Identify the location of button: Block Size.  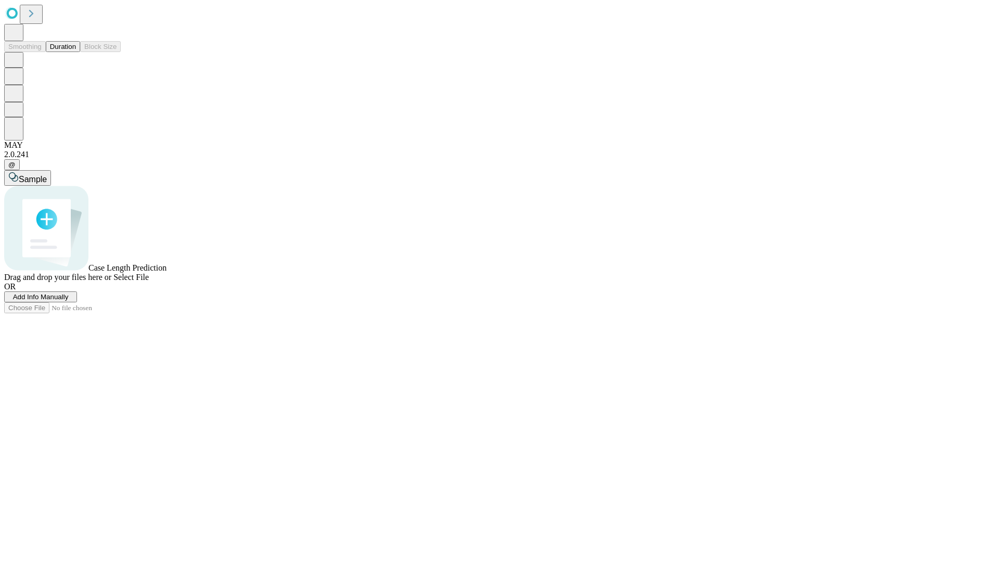
(100, 46).